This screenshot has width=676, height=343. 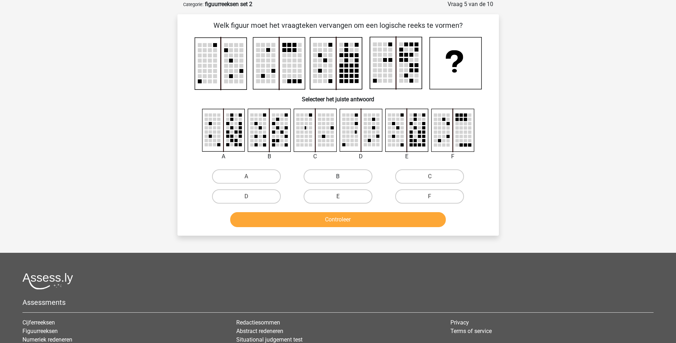 What do you see at coordinates (429, 176) in the screenshot?
I see `label: C` at bounding box center [429, 176].